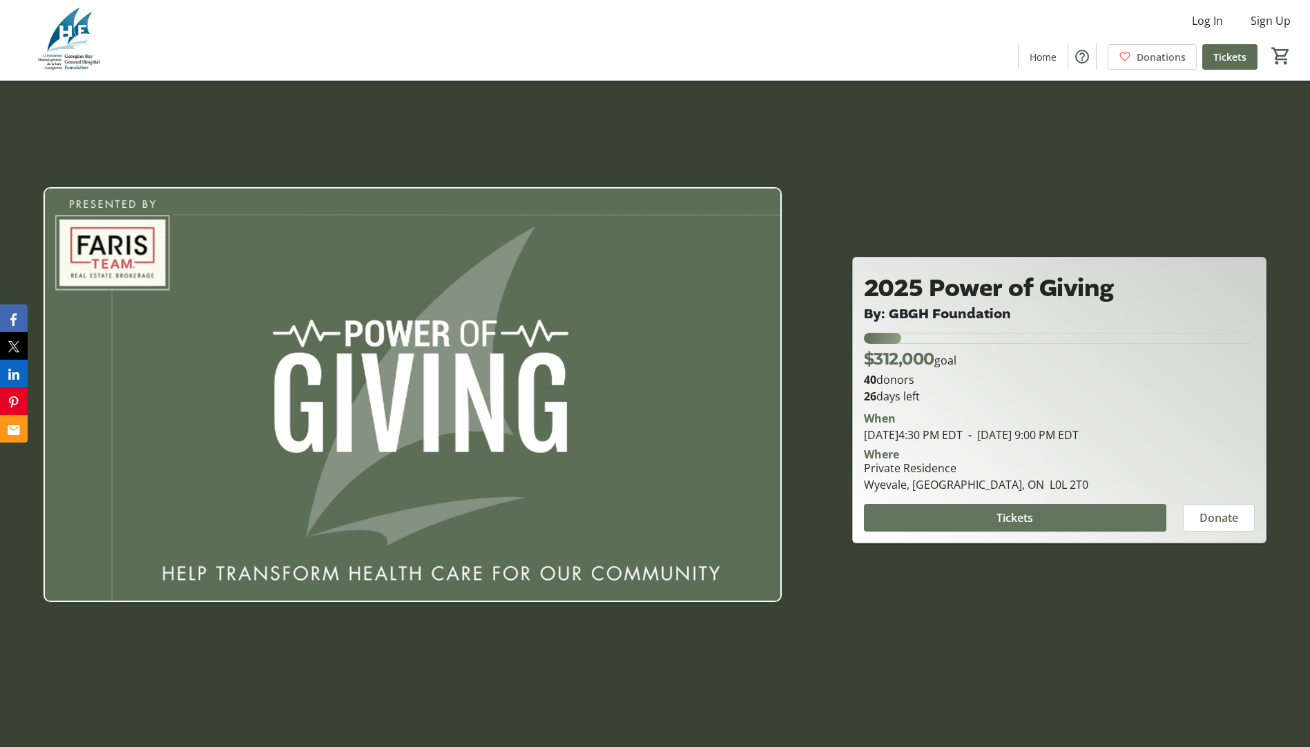  What do you see at coordinates (870, 380) in the screenshot?
I see `b: 40` at bounding box center [870, 380].